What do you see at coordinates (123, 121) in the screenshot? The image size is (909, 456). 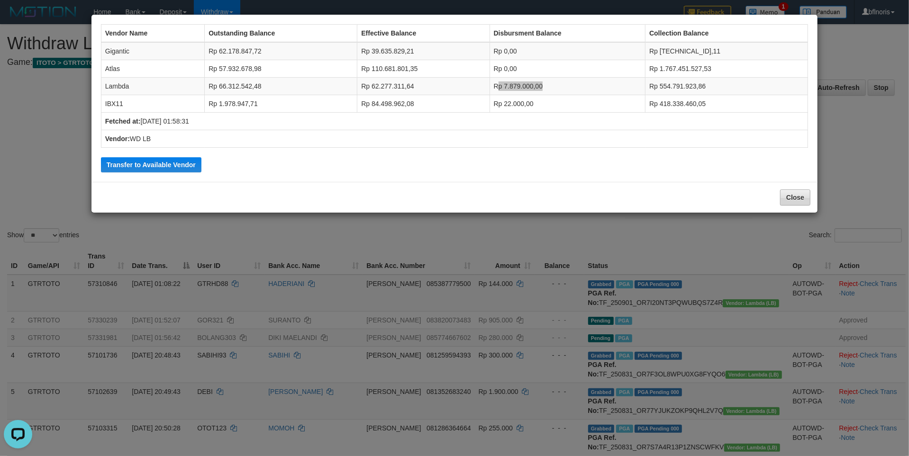 I see `b: Fetched at:` at bounding box center [123, 121].